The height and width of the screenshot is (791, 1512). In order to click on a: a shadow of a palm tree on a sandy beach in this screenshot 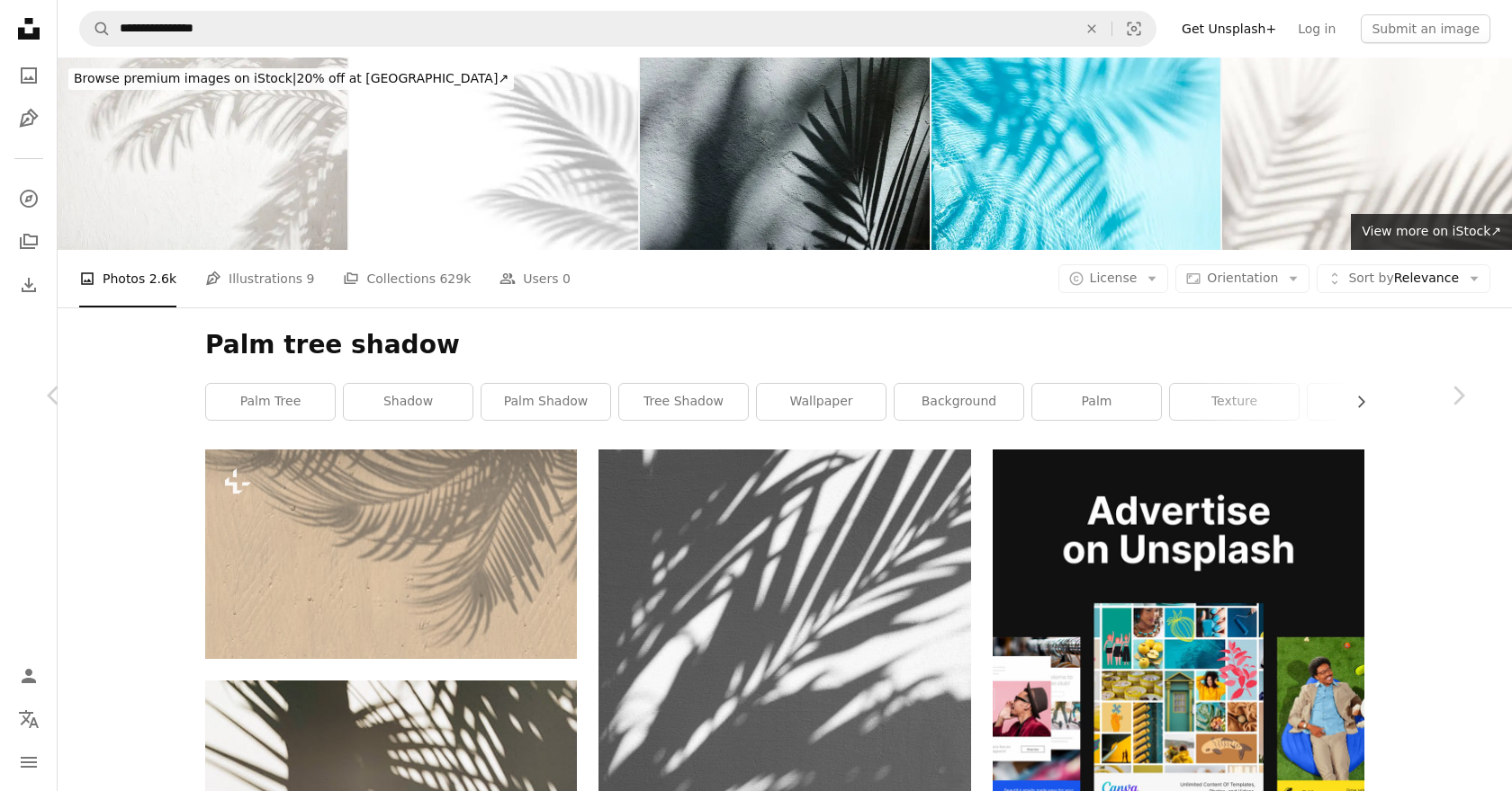, I will do `click(391, 554)`.